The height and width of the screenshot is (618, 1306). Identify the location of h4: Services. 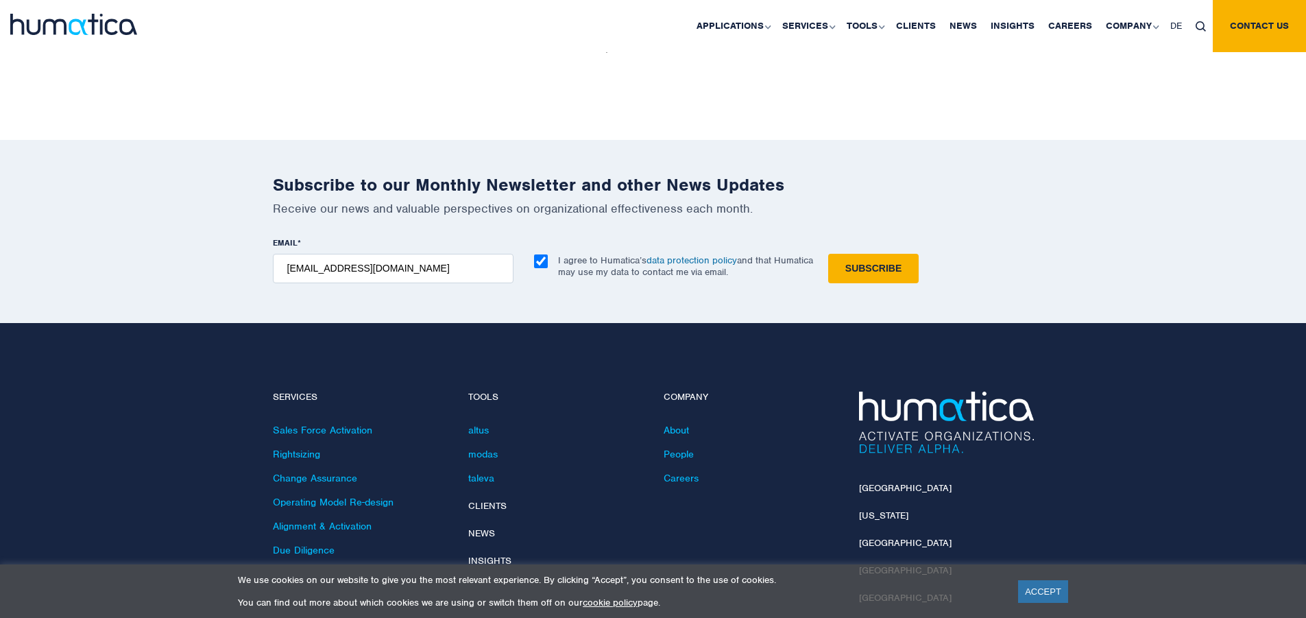
(360, 397).